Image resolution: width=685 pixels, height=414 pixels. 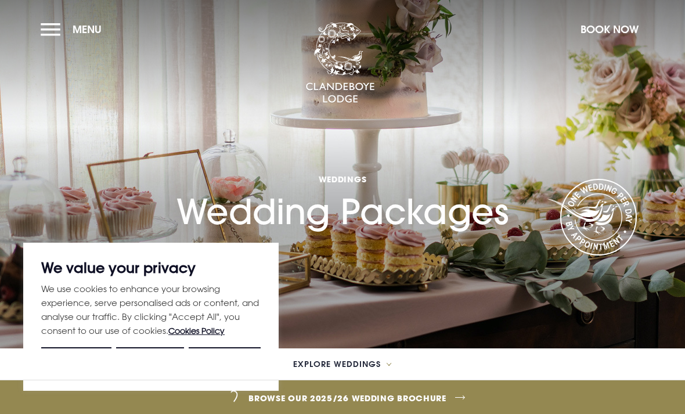 I want to click on button: Customise, so click(x=76, y=360).